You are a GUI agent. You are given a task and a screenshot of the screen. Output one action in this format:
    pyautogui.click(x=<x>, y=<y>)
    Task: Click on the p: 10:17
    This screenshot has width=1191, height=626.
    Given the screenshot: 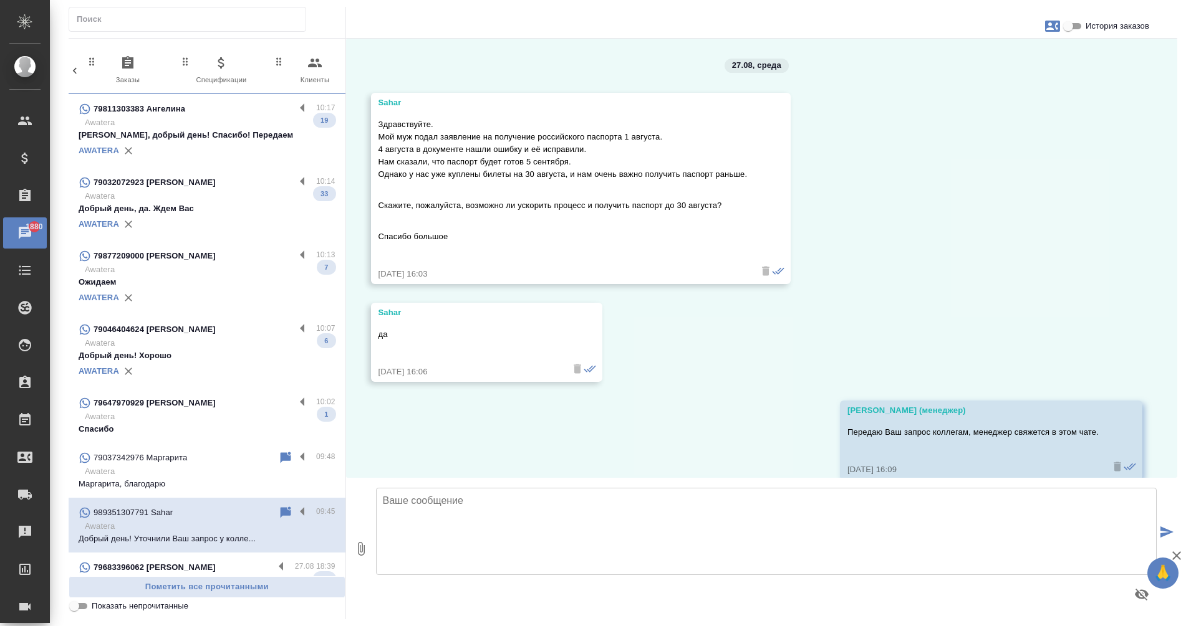 What is the action you would take?
    pyautogui.click(x=325, y=108)
    